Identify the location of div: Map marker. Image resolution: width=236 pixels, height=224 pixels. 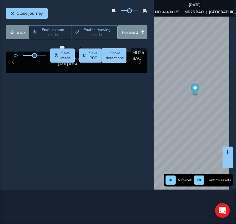
(195, 90).